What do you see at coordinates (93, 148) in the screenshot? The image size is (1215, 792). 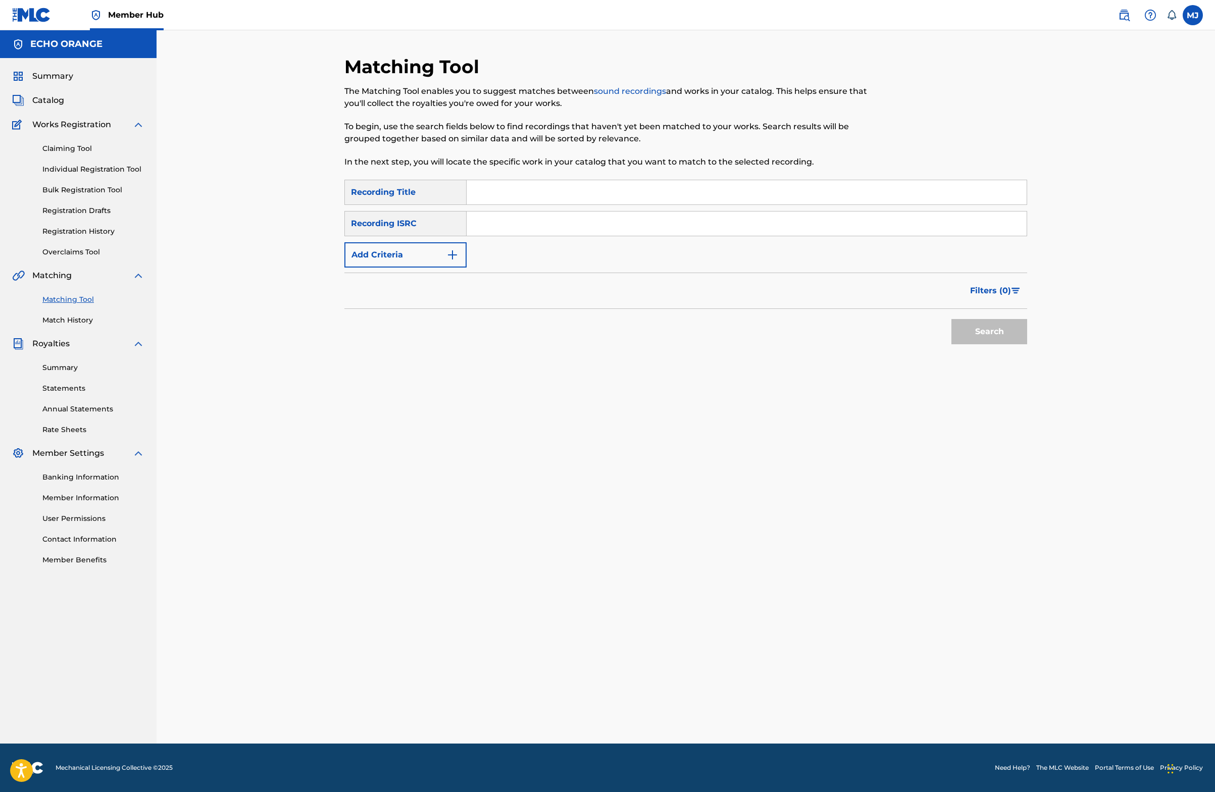 I see `a: Claiming Tool` at bounding box center [93, 148].